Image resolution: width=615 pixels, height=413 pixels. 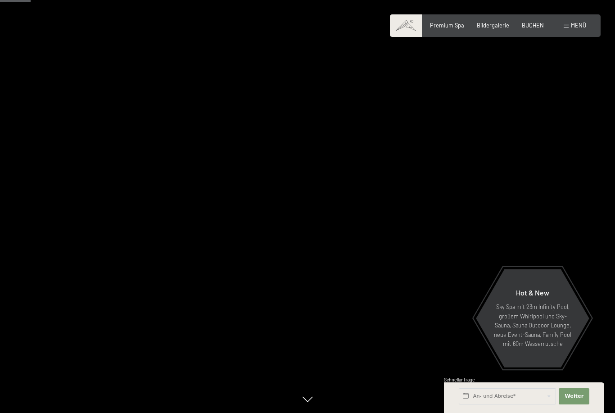 I want to click on p: Sky Spa mit 23m Infinity Pool, großem Whirlpool und Sky-Sauna, Sauna Outdoor Lounge, neue Event-S..., so click(x=533, y=325).